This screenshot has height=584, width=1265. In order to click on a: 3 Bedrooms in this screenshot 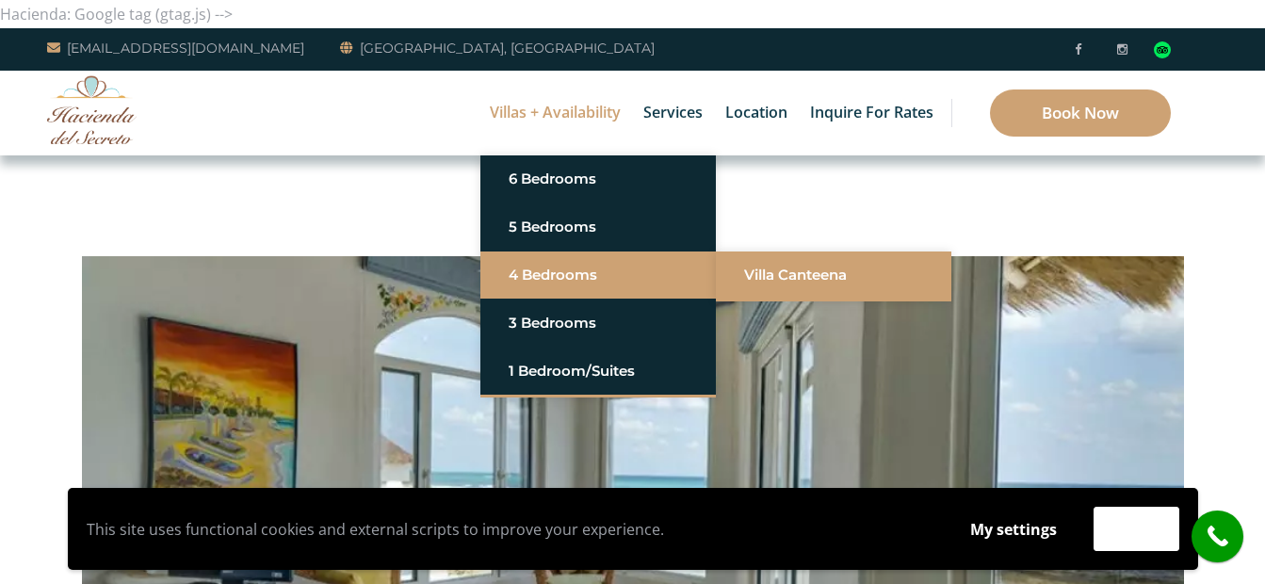, I will do `click(598, 323)`.